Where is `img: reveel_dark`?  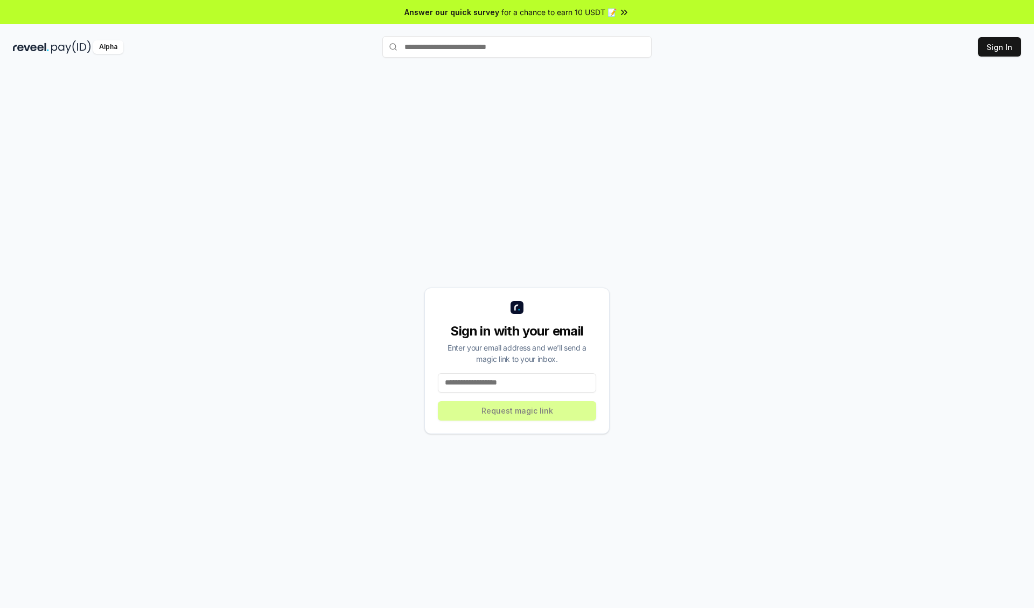 img: reveel_dark is located at coordinates (31, 47).